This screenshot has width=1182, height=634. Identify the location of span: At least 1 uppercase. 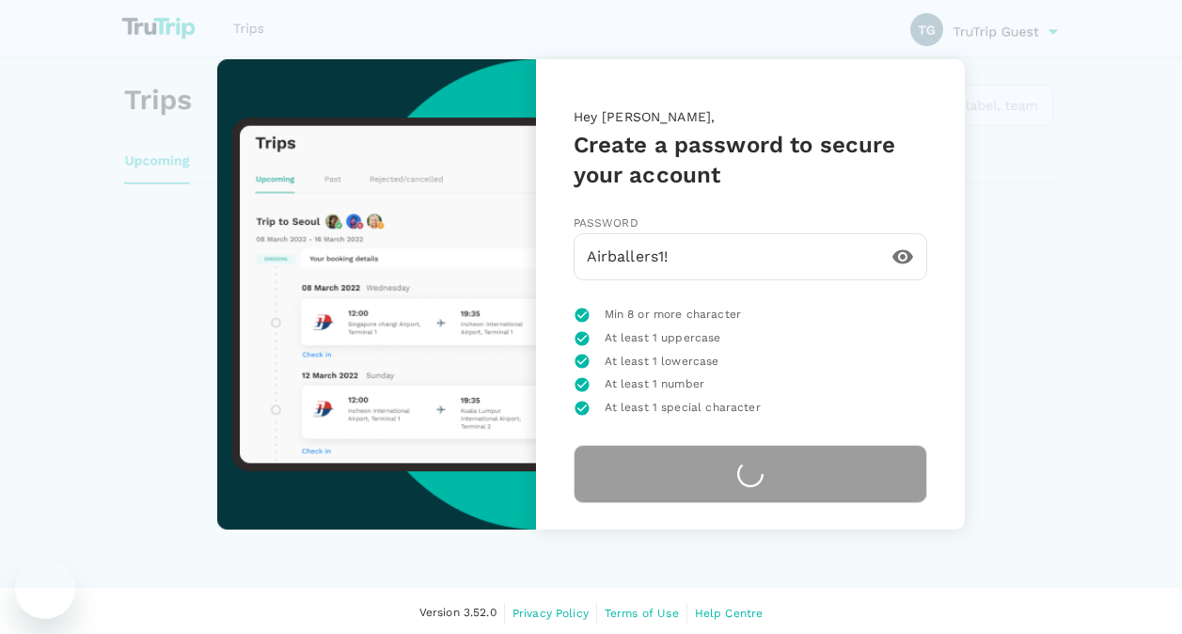
(663, 338).